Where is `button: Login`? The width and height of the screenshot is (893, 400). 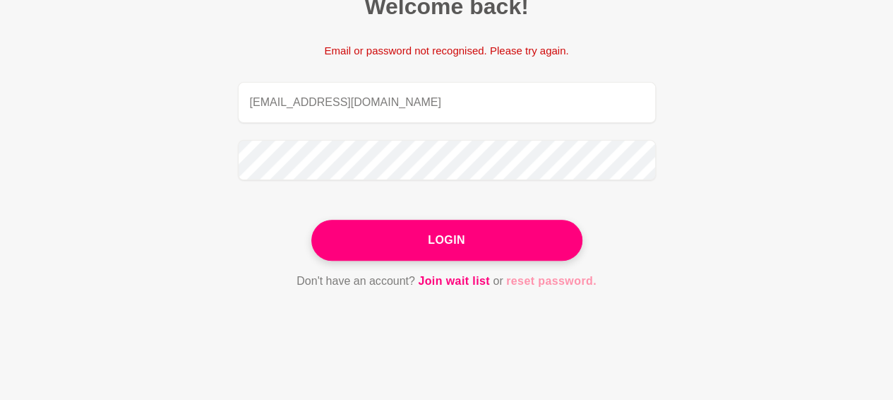 button: Login is located at coordinates (447, 240).